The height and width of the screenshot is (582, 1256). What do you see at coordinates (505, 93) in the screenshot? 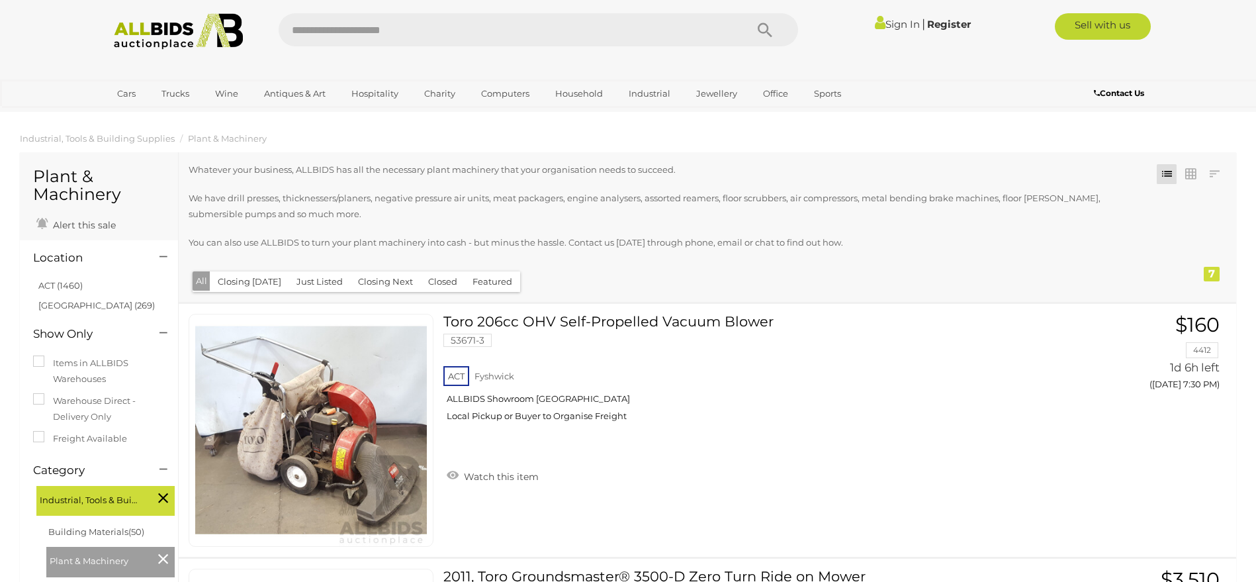
I see `a: Computers` at bounding box center [505, 93].